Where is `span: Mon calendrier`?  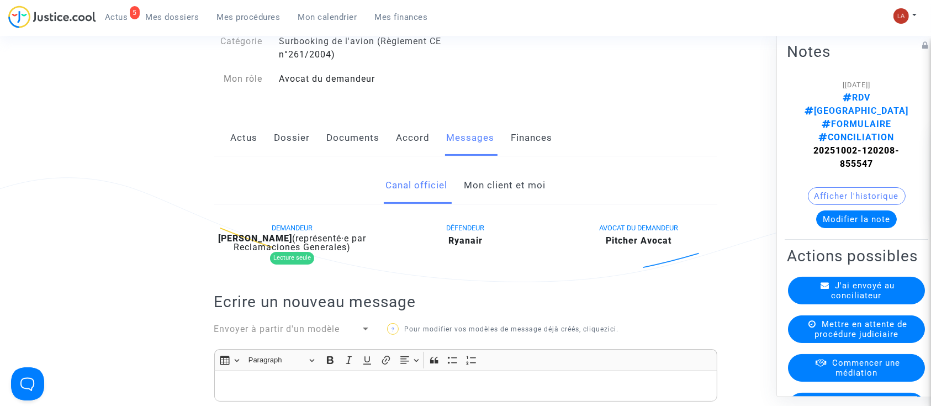 span: Mon calendrier is located at coordinates (327, 17).